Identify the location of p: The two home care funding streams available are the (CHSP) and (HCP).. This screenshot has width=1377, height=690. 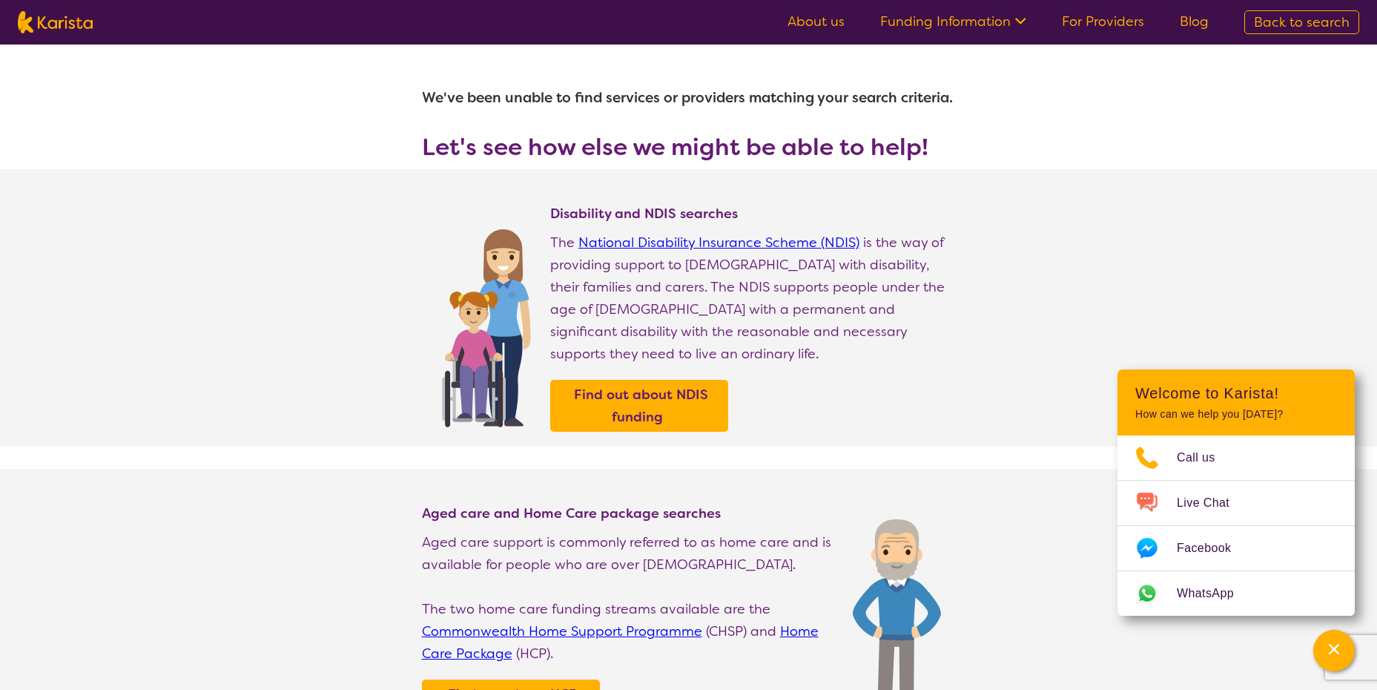
(630, 631).